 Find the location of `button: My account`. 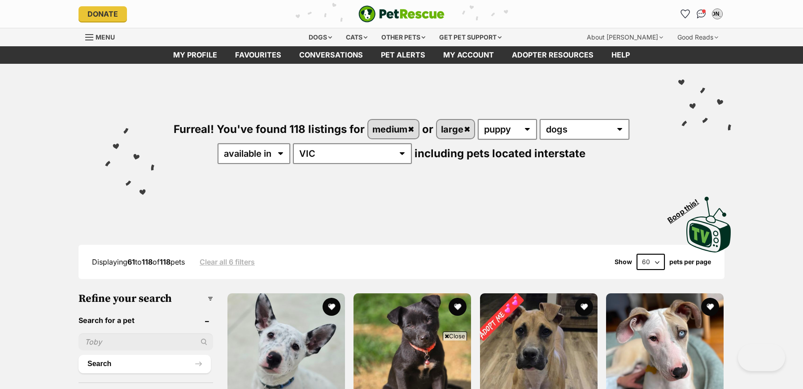

button: My account is located at coordinates (718, 14).